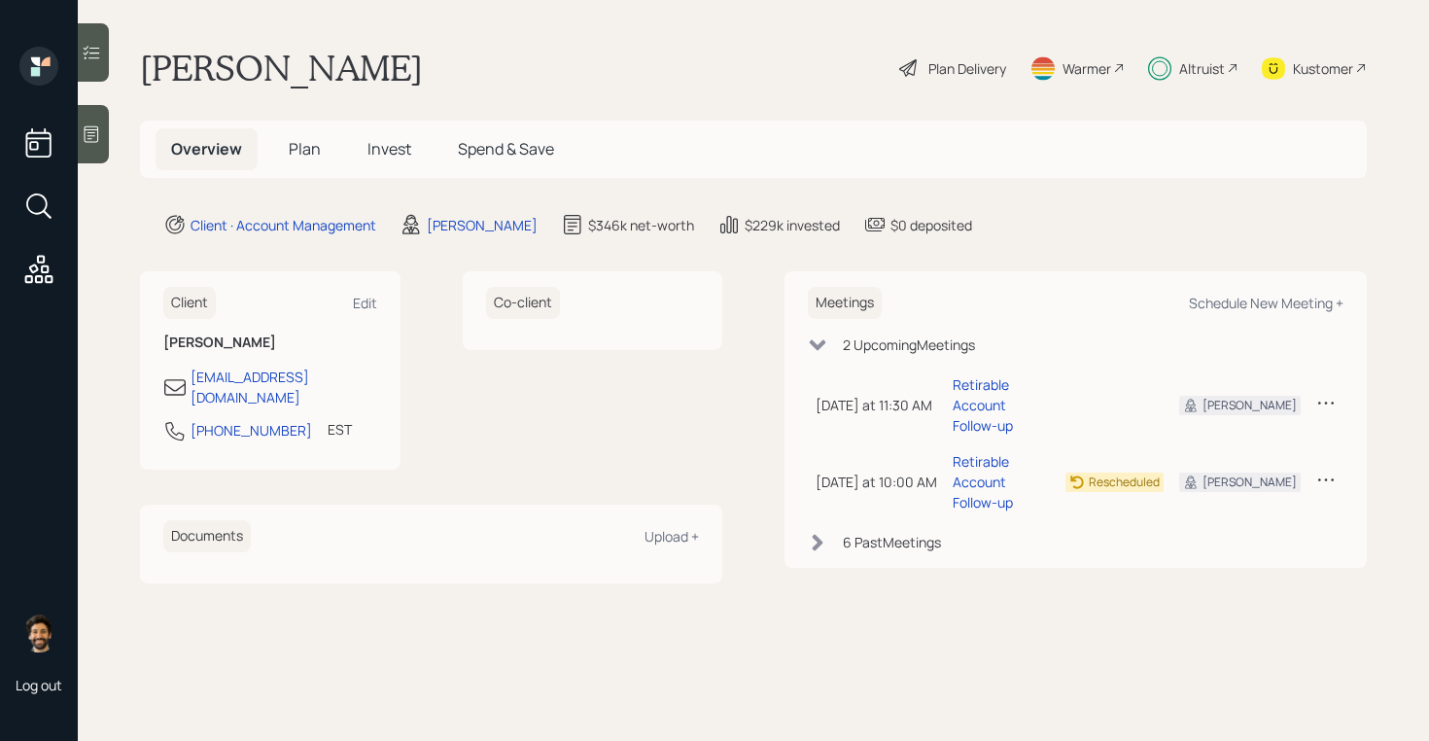 This screenshot has height=741, width=1429. Describe the element at coordinates (792, 225) in the screenshot. I see `div: $229k invested` at that location.